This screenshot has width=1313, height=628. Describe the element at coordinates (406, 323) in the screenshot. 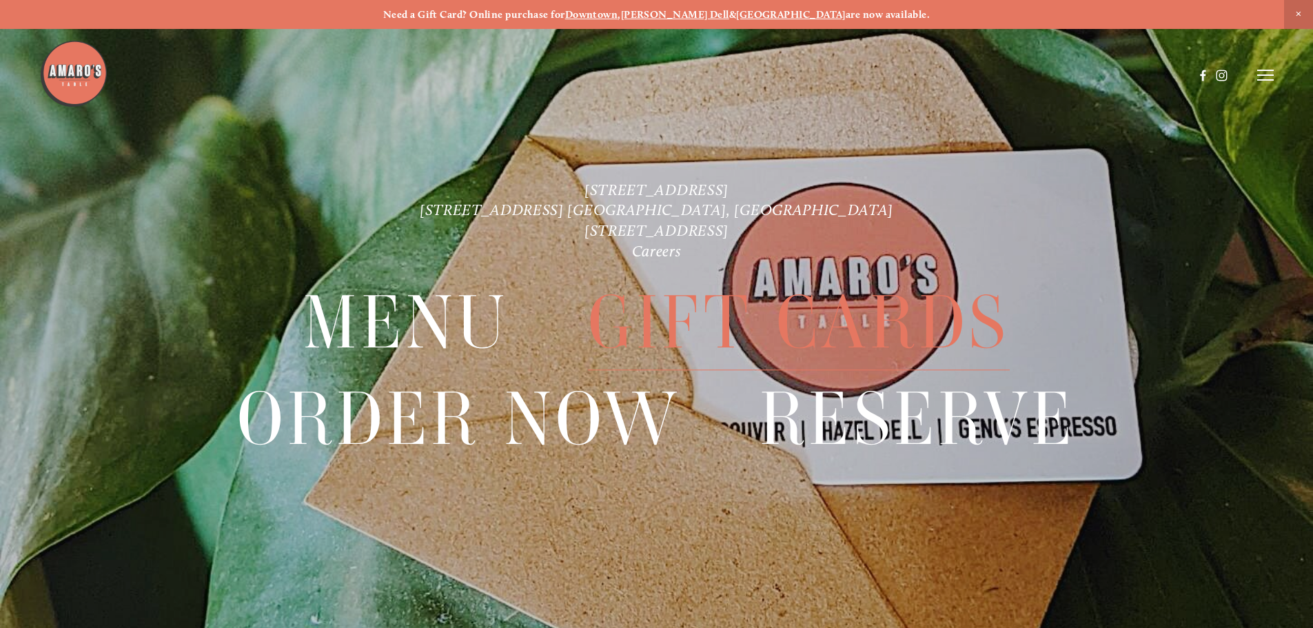

I see `a: Menu` at that location.